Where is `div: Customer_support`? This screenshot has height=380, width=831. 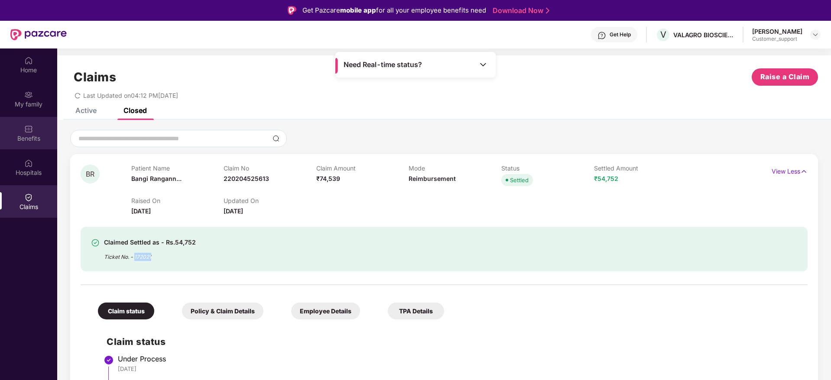 div: Customer_support is located at coordinates (777, 39).